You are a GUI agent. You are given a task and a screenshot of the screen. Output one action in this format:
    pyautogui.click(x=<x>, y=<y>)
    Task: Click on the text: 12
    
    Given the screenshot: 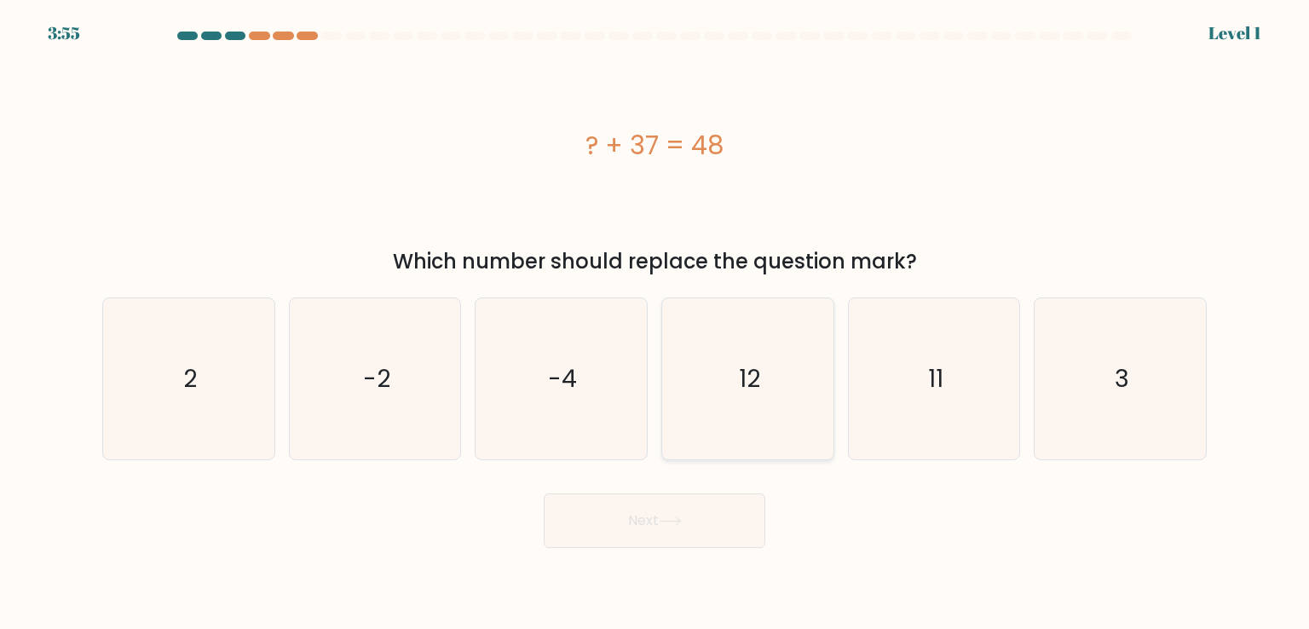 What is the action you would take?
    pyautogui.click(x=749, y=378)
    